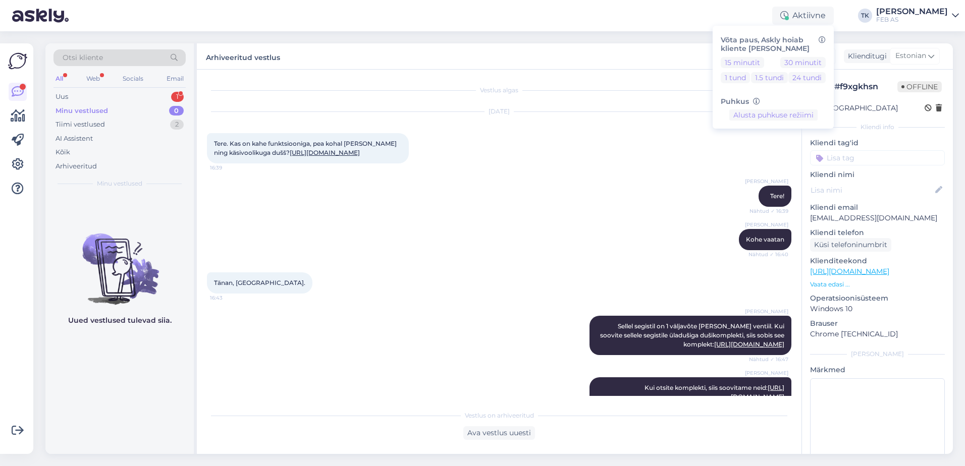 The height and width of the screenshot is (466, 965). What do you see at coordinates (82, 111) in the screenshot?
I see `div: Minu vestlused` at bounding box center [82, 111].